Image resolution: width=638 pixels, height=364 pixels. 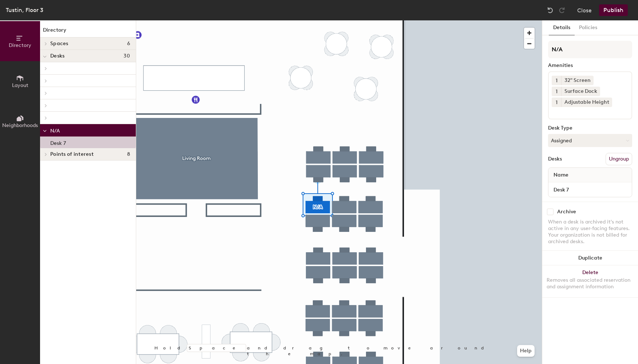 I want to click on span: 30, so click(x=127, y=56).